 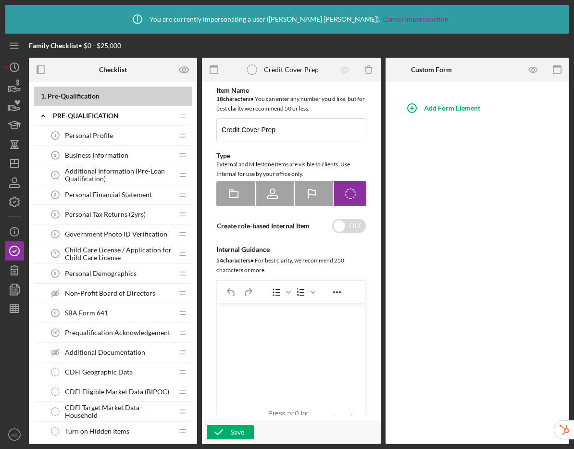 I want to click on span: 1 ., so click(x=43, y=96).